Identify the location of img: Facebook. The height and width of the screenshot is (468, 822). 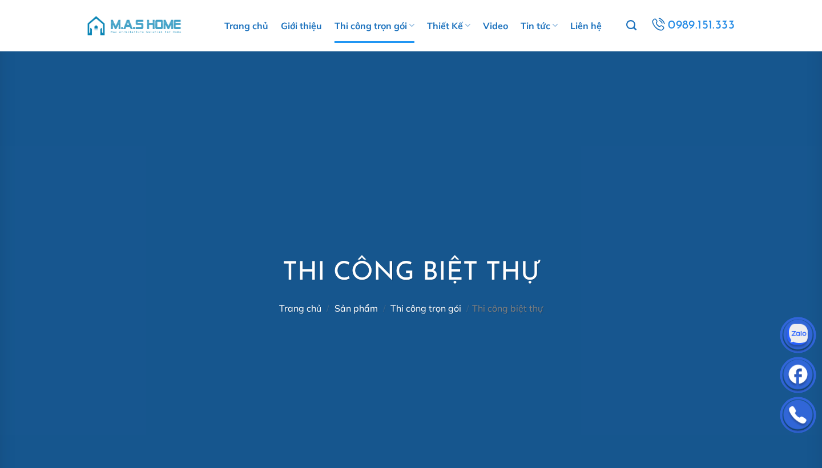
(798, 377).